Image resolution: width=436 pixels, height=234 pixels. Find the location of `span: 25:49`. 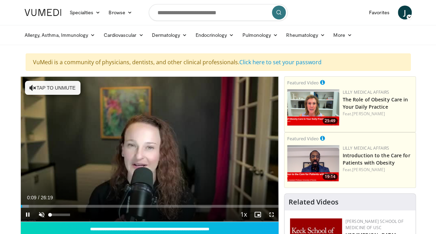

span: 25:49 is located at coordinates (330, 121).